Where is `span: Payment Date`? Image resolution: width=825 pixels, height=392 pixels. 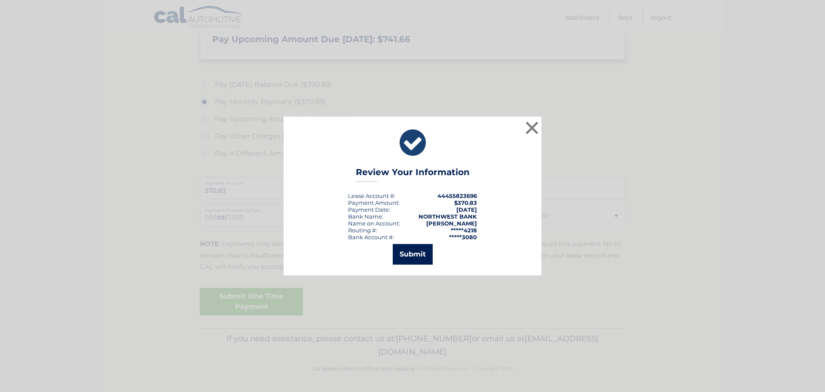
span: Payment Date is located at coordinates (368, 209).